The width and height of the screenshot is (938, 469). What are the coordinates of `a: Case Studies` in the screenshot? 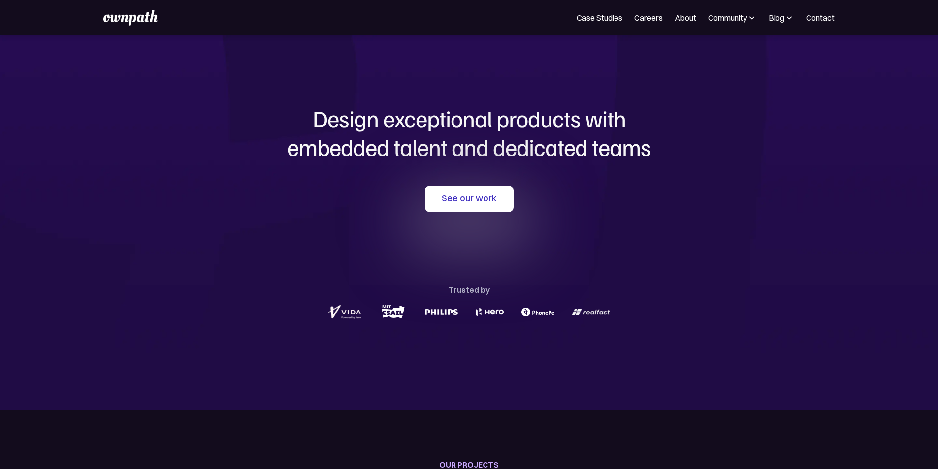 It's located at (599, 18).